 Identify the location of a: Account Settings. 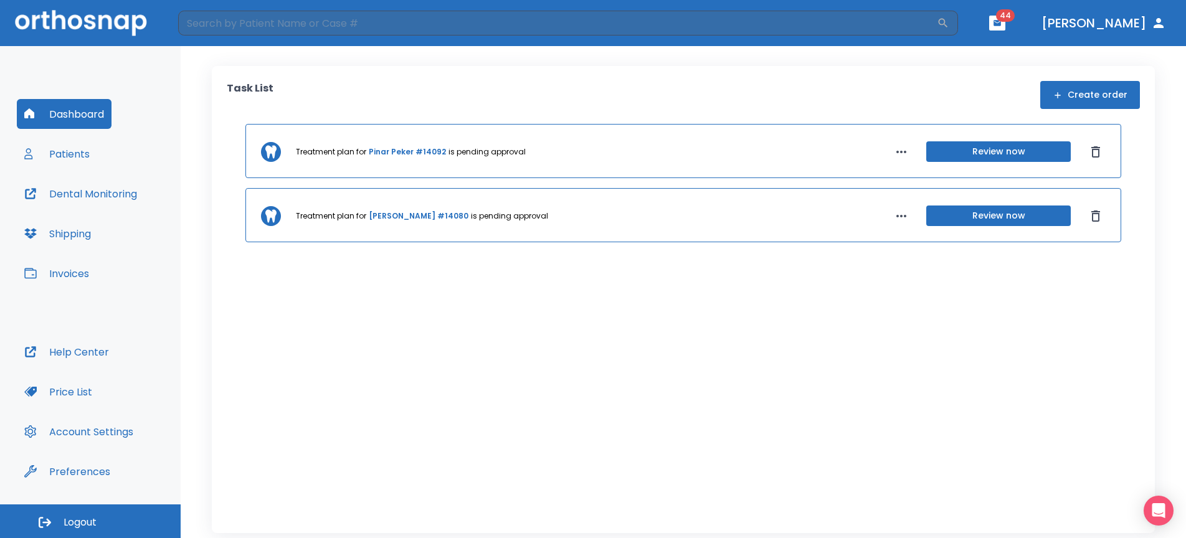
(78, 432).